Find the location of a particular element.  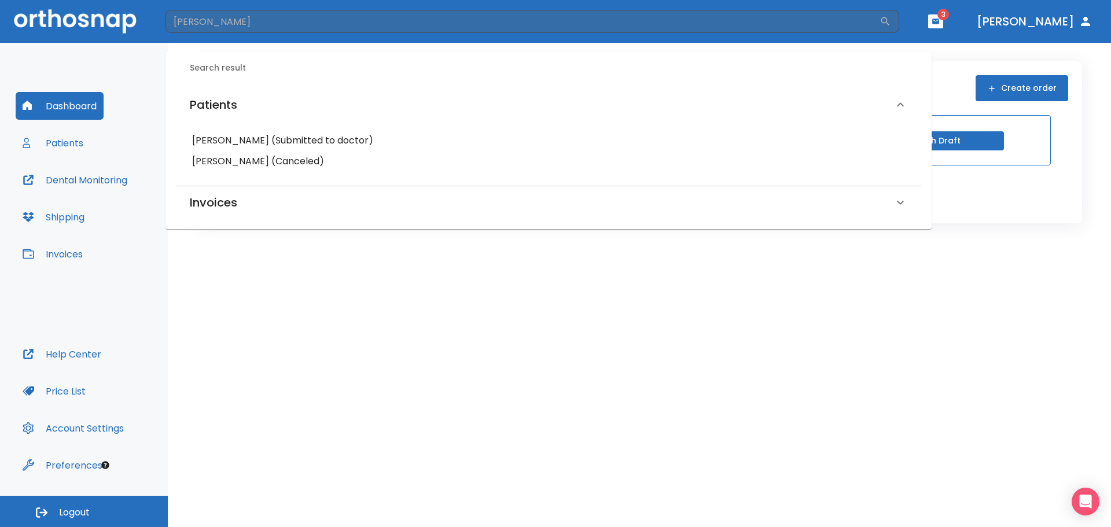

button: Preferences is located at coordinates (63, 465).